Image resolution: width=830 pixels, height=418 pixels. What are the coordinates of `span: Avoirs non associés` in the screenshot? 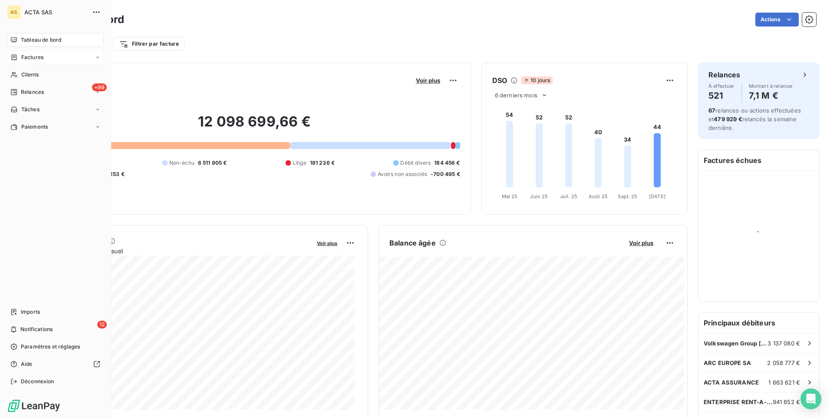 It's located at (403, 174).